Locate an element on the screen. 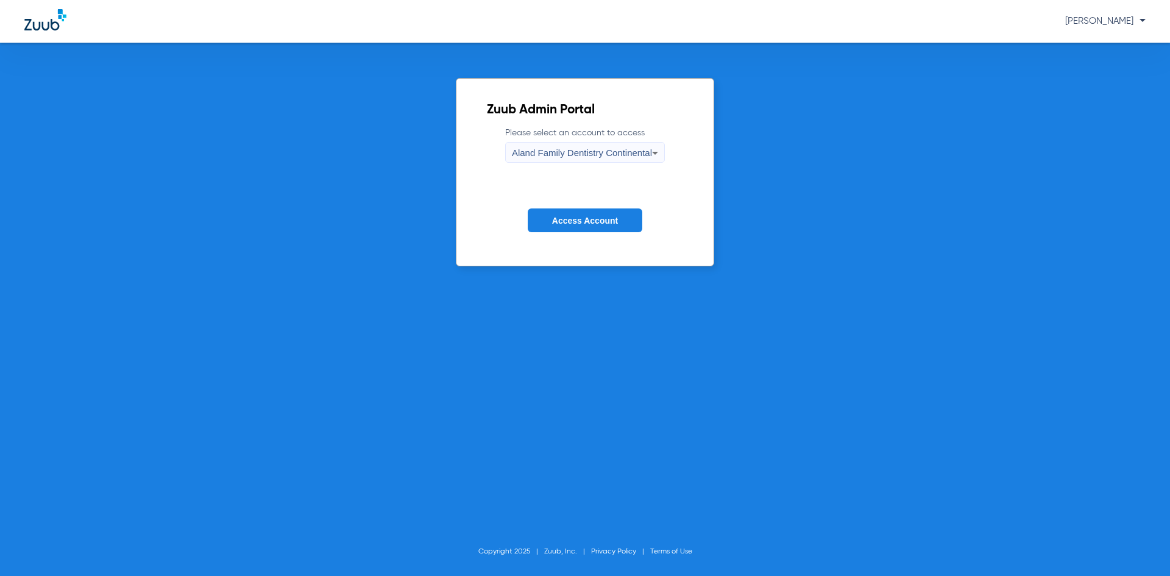 The height and width of the screenshot is (576, 1170). li: Zuub, Inc. is located at coordinates (568, 552).